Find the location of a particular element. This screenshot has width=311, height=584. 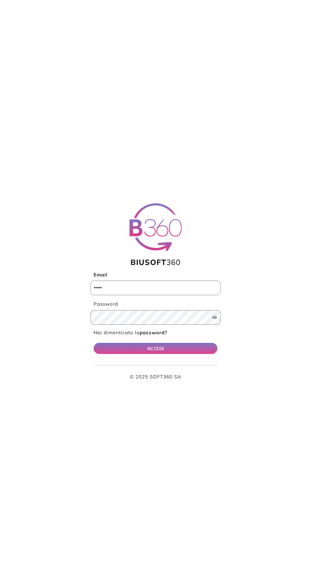

p: © 2025 SOFT360 SA is located at coordinates (156, 377).